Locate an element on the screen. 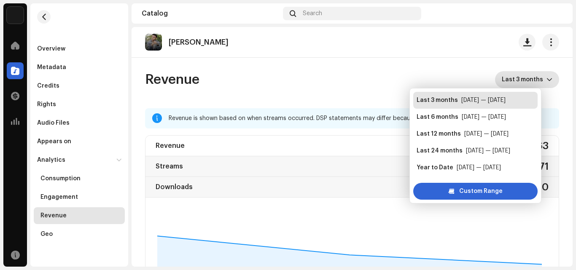  div: Last 24 months is located at coordinates (440, 151).